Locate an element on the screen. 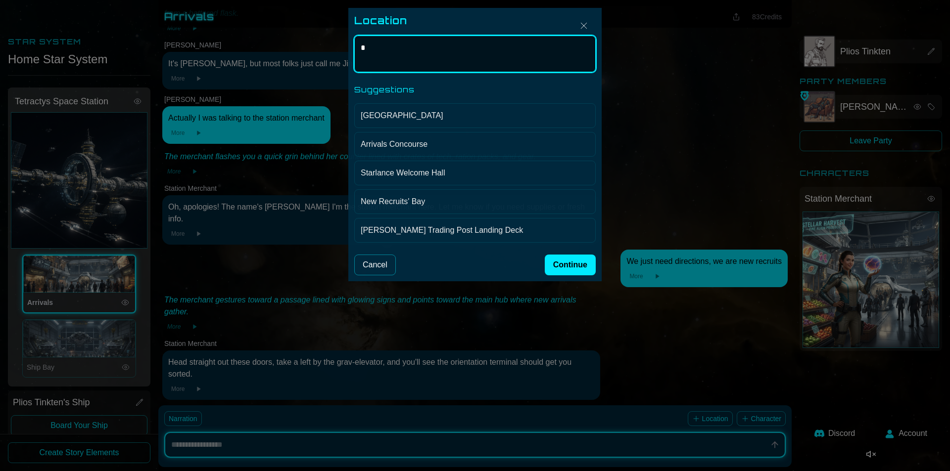  button: Arrivals Concourse is located at coordinates (475, 144).